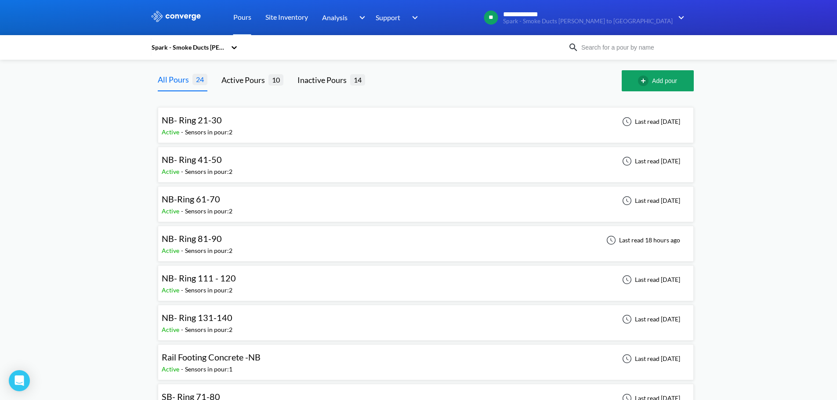 Image resolution: width=837 pixels, height=400 pixels. What do you see at coordinates (324, 80) in the screenshot?
I see `div: Inactive Pours` at bounding box center [324, 80].